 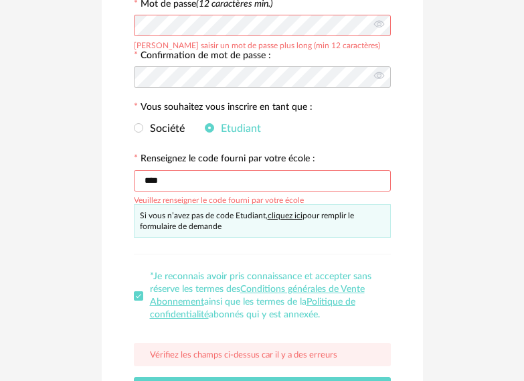 I want to click on span: *Je reconnais avoir pris connaissance et accepter sans réserve les termes des ainsi que les terme..., so click(x=260, y=295).